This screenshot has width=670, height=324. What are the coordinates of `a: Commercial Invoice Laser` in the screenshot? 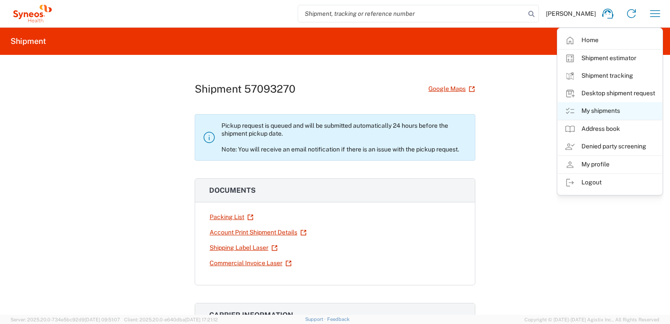 It's located at (250, 263).